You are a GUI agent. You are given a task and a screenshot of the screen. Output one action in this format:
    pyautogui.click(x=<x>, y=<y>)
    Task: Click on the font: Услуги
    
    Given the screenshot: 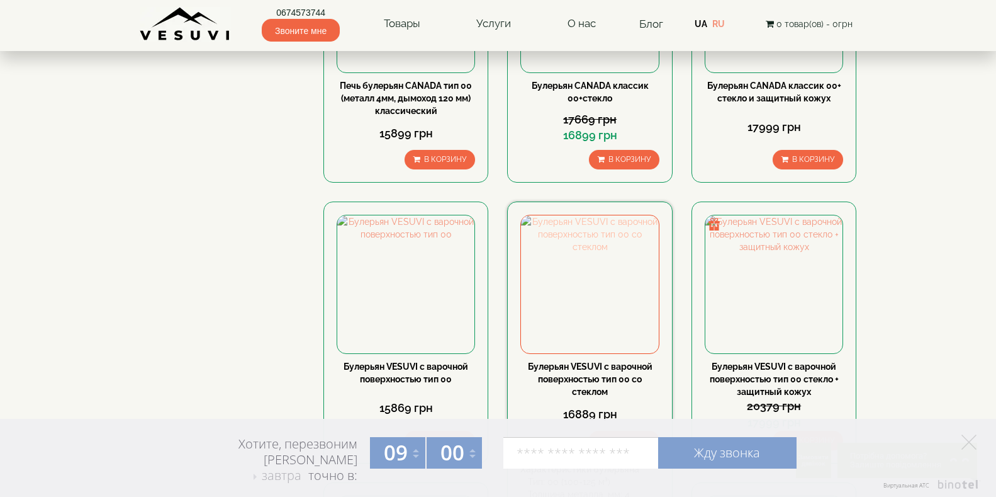 What is the action you would take?
    pyautogui.click(x=493, y=23)
    